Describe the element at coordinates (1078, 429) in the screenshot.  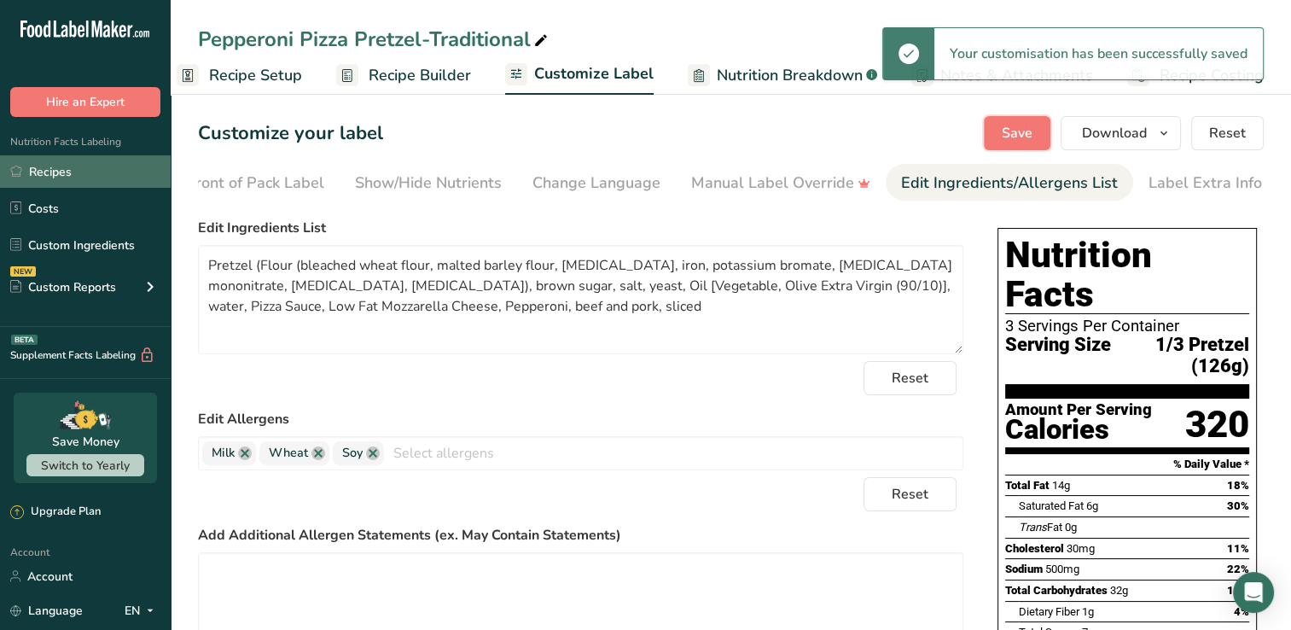
I see `div: Calories` at that location.